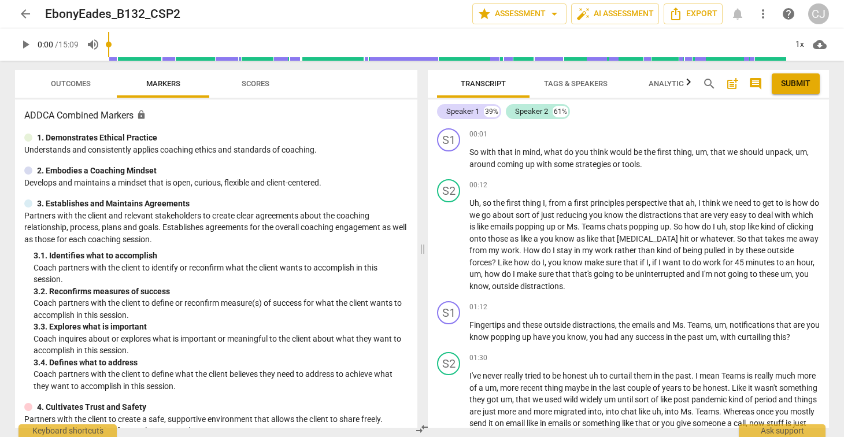 This screenshot has height=437, width=844. I want to click on span: hour, so click(804, 262).